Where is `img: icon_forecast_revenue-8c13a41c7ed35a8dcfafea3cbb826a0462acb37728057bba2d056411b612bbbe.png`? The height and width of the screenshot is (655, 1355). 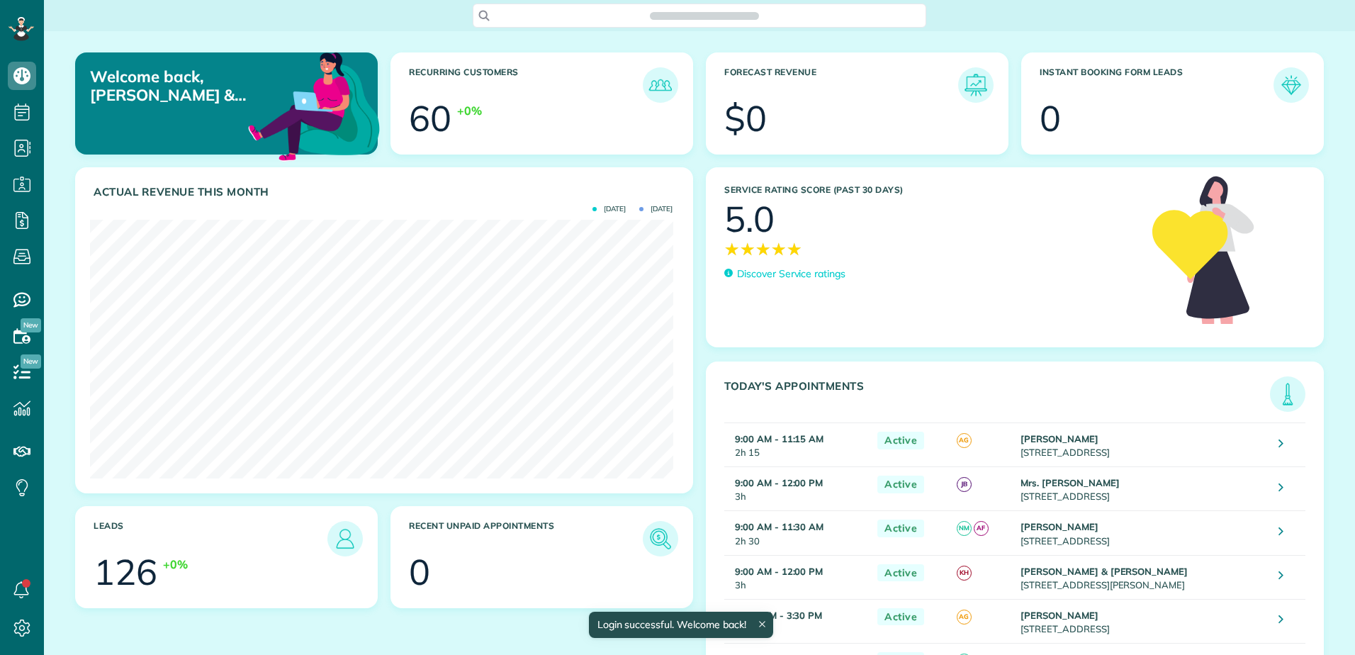 img: icon_forecast_revenue-8c13a41c7ed35a8dcfafea3cbb826a0462acb37728057bba2d056411b612bbbe.png is located at coordinates (976, 85).